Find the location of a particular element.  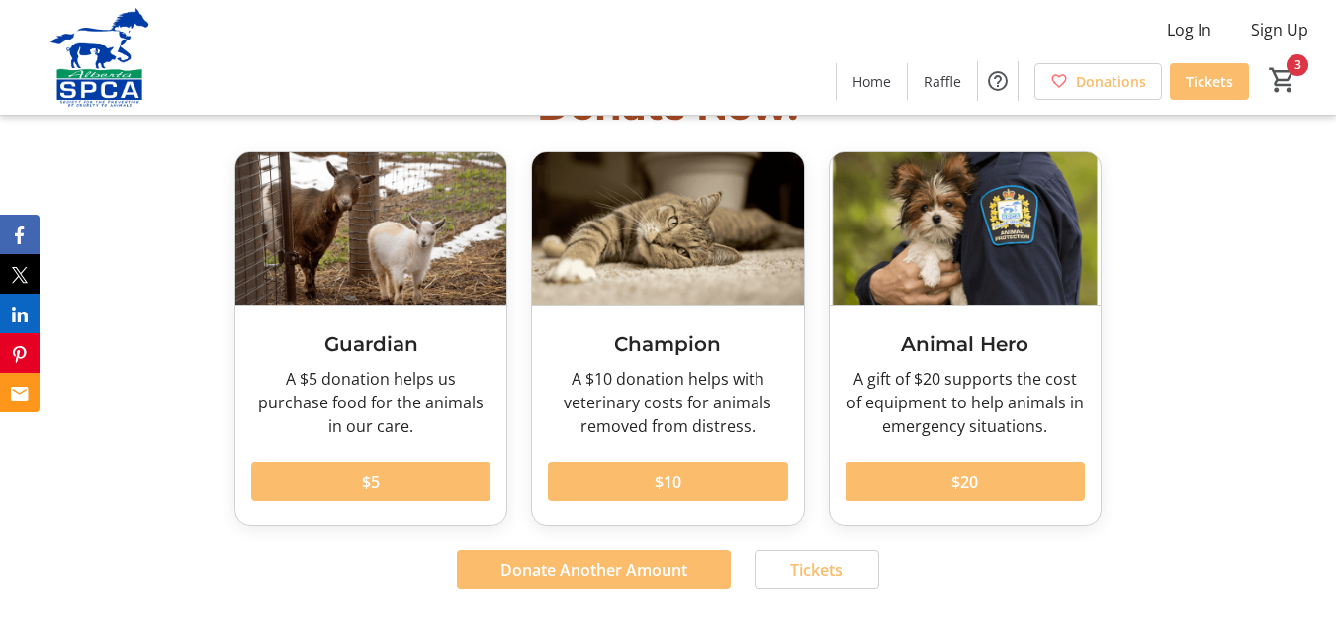

button: Sign Up is located at coordinates (1280, 30).